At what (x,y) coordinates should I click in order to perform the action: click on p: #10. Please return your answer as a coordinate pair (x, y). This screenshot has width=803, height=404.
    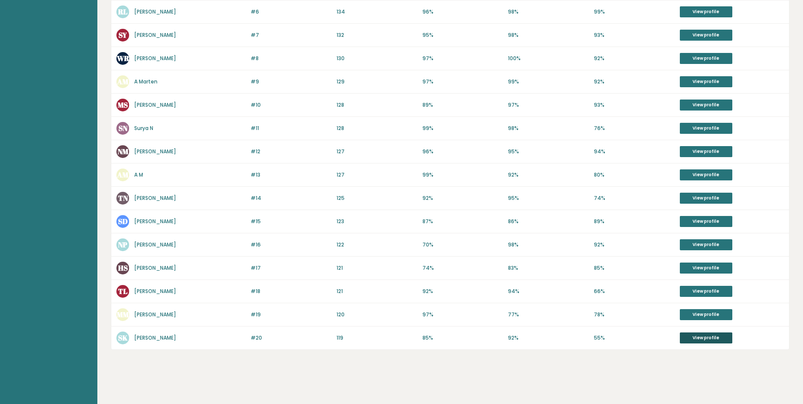
    Looking at the image, I should click on (291, 105).